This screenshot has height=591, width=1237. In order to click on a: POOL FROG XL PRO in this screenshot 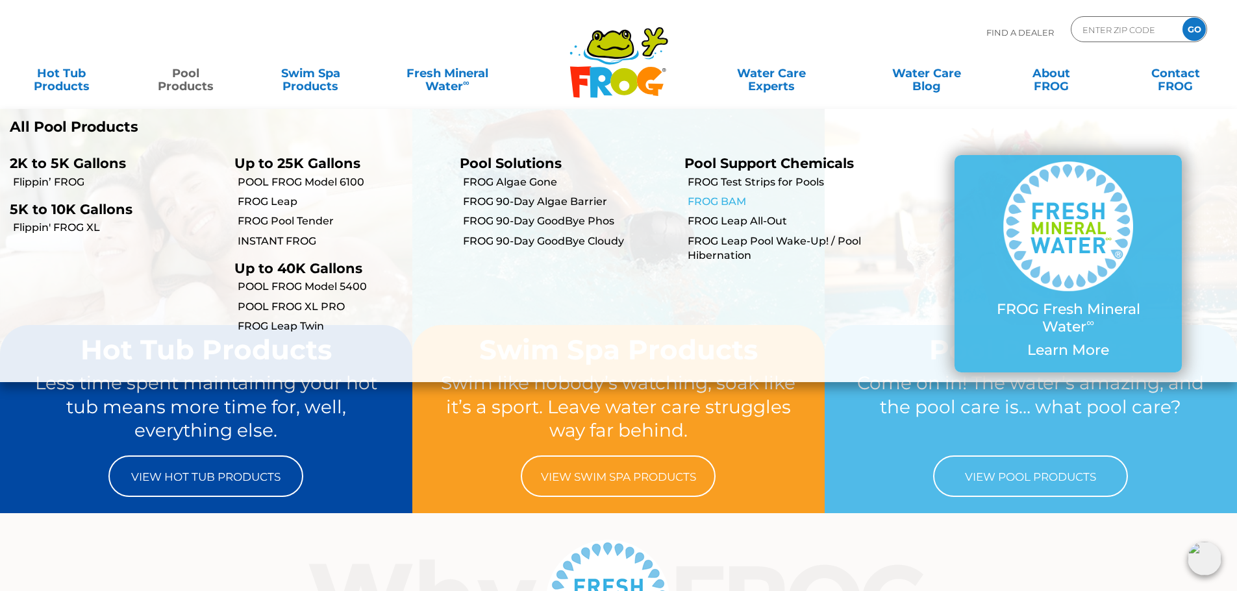, I will do `click(343, 307)`.